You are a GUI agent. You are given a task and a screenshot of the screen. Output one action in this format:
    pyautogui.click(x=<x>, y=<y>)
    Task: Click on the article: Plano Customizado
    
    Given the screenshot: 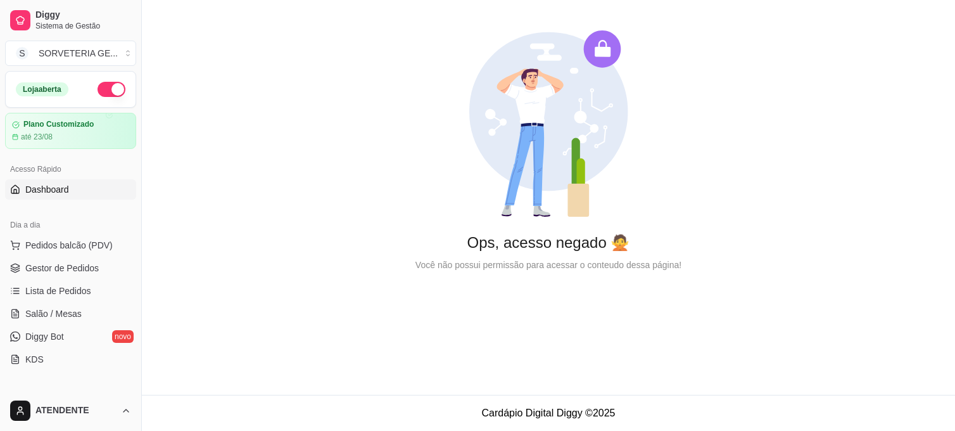 What is the action you would take?
    pyautogui.click(x=58, y=124)
    